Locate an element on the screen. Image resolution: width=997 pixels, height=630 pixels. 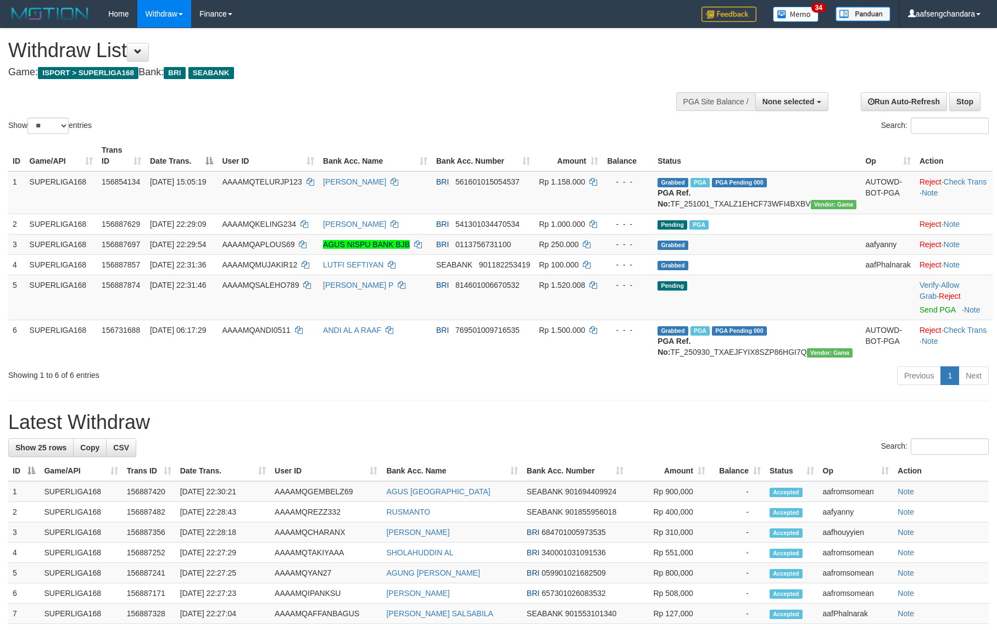
span: Copy 541301034470534 to clipboard is located at coordinates (487, 224).